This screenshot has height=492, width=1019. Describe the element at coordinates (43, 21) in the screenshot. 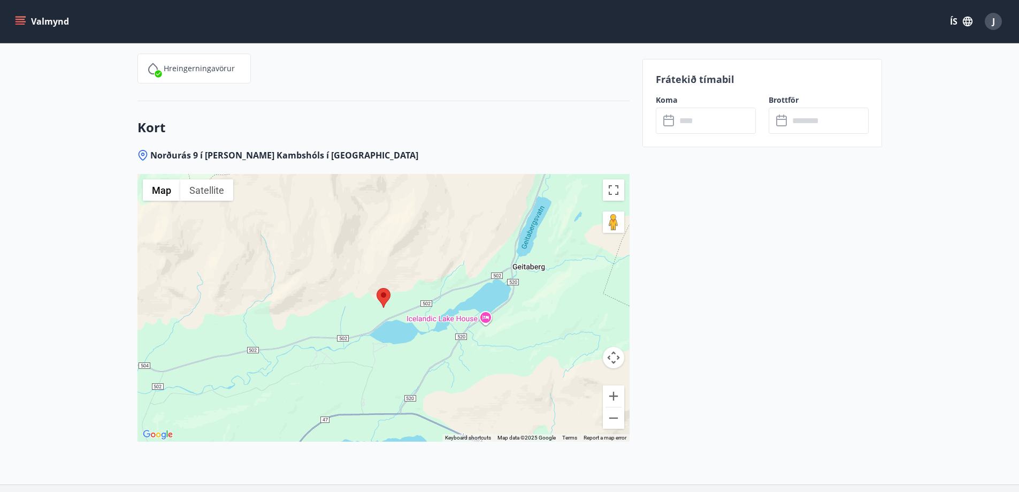

I see `button: menu` at that location.